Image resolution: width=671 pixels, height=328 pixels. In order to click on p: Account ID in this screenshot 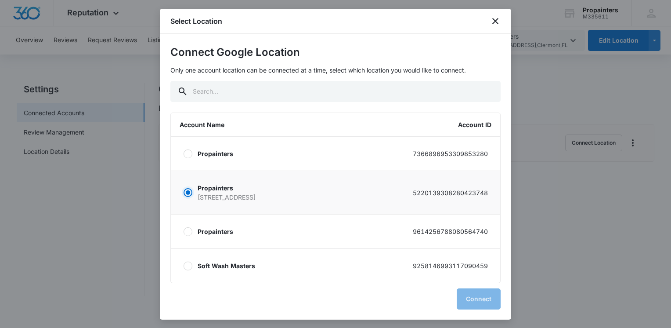, I will do `click(475, 124)`.